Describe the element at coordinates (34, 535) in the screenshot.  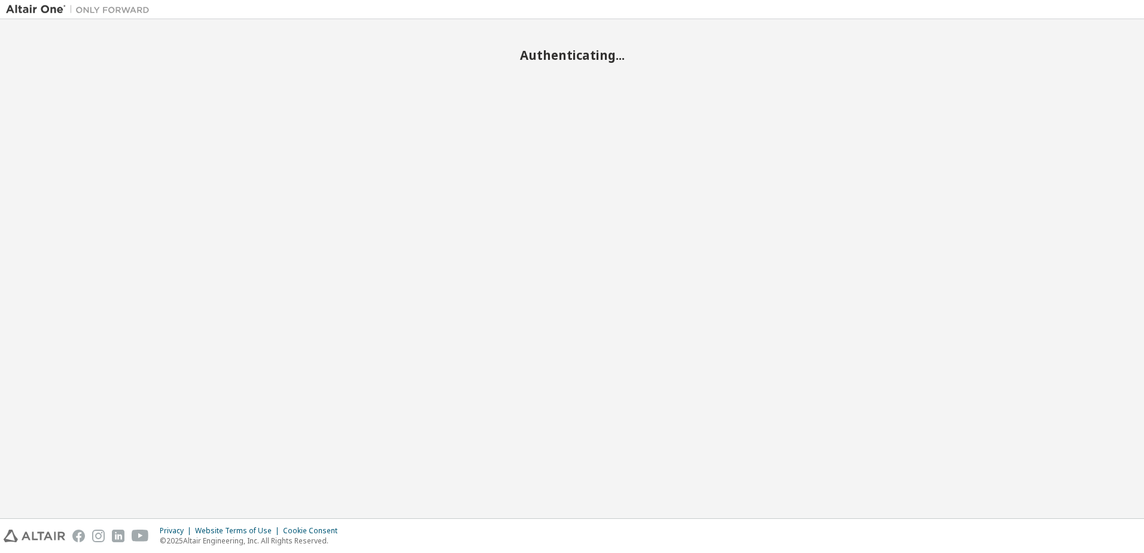
I see `img: altair_logo.svg` at that location.